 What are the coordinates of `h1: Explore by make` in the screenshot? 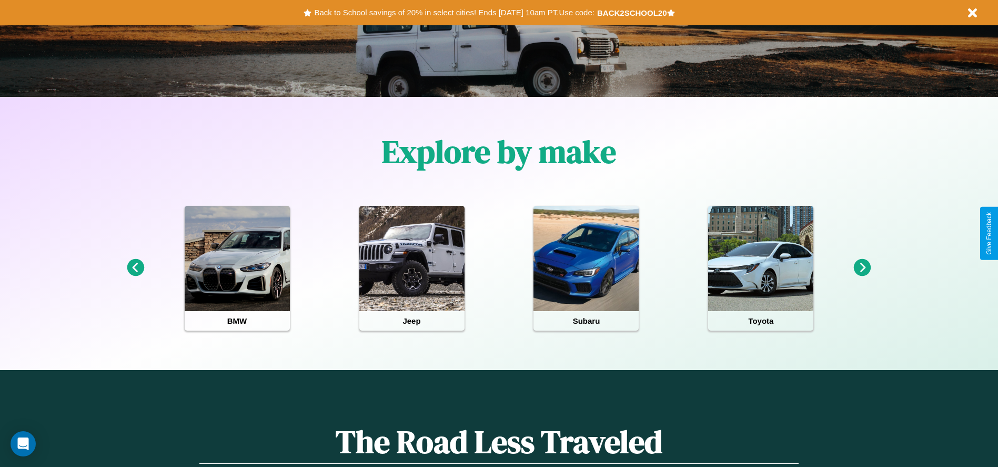 It's located at (499, 152).